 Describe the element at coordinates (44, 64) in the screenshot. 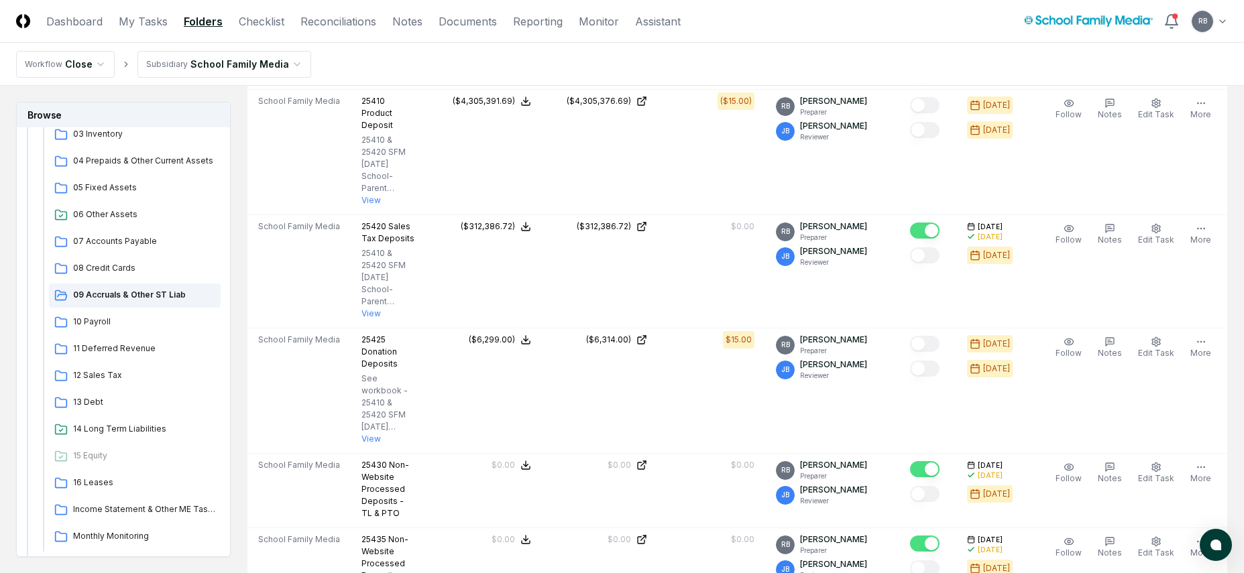

I see `div: Workflow` at that location.